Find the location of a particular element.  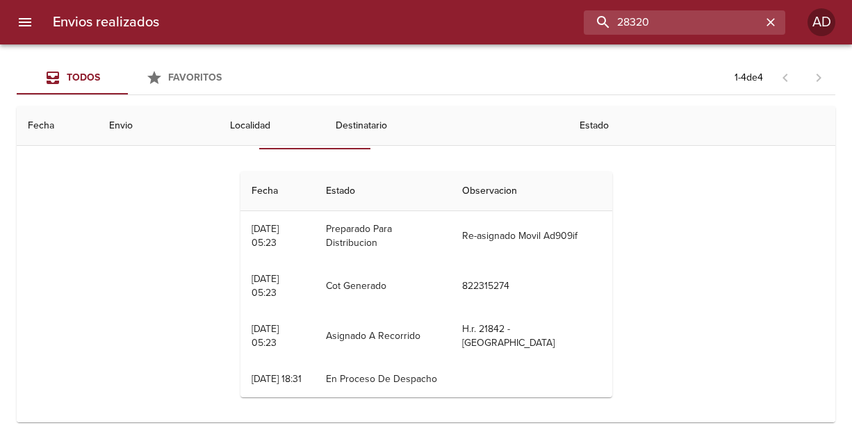

div: AD is located at coordinates (822, 22).